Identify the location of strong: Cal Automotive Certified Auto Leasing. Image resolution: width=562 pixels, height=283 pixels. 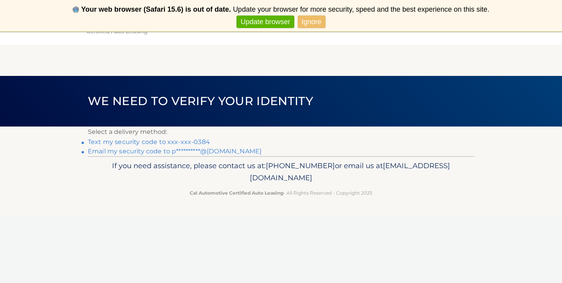
(236, 193).